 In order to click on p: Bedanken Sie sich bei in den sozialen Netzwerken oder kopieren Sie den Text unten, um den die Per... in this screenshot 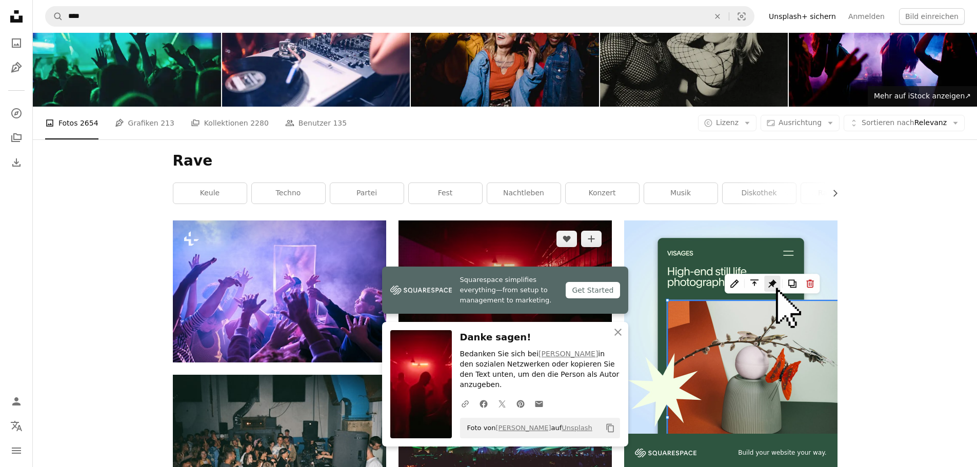, I will do `click(540, 370)`.